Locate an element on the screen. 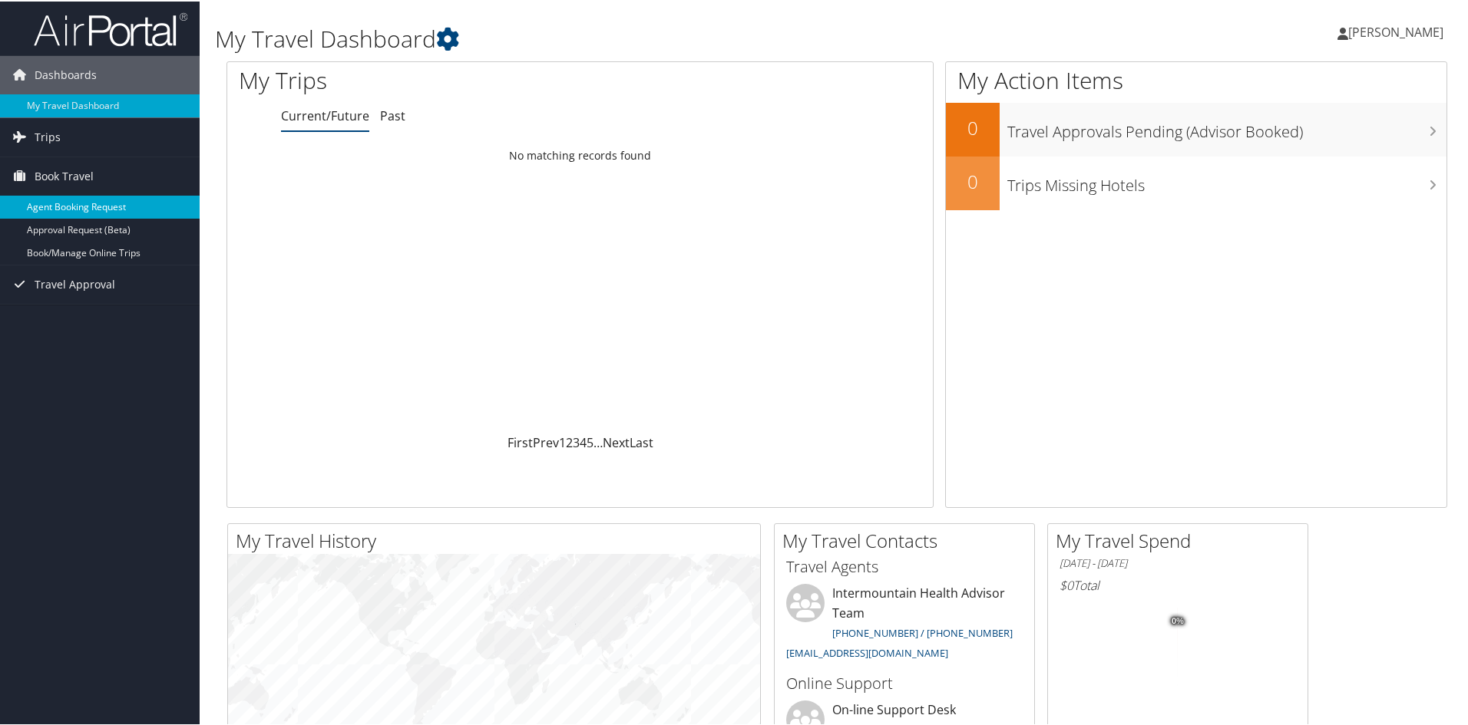  a: 5 is located at coordinates (590, 441).